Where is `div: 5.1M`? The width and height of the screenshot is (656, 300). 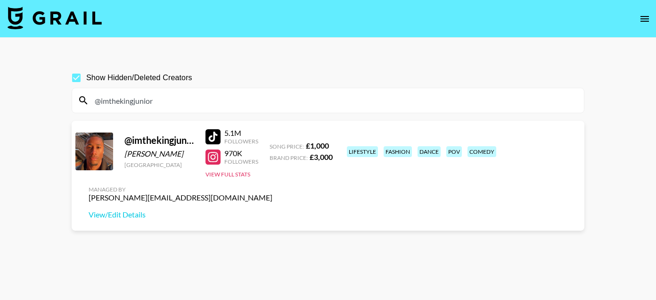 div: 5.1M is located at coordinates (241, 133).